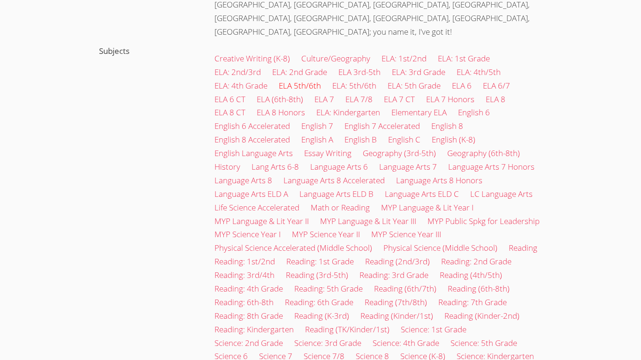 Image resolution: width=641 pixels, height=360 pixels. What do you see at coordinates (354, 85) in the screenshot?
I see `a: ELA: 5th/6th` at bounding box center [354, 85].